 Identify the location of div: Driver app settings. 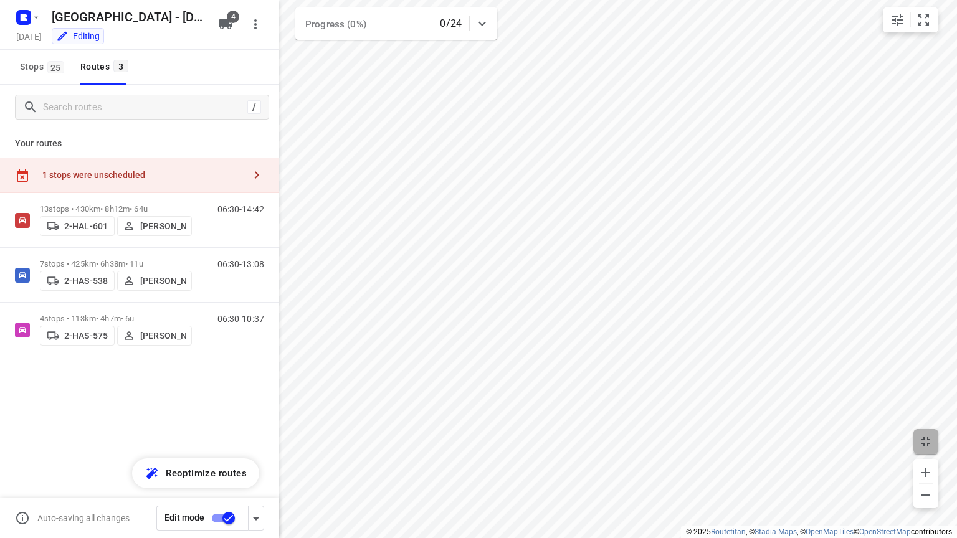
(256, 518).